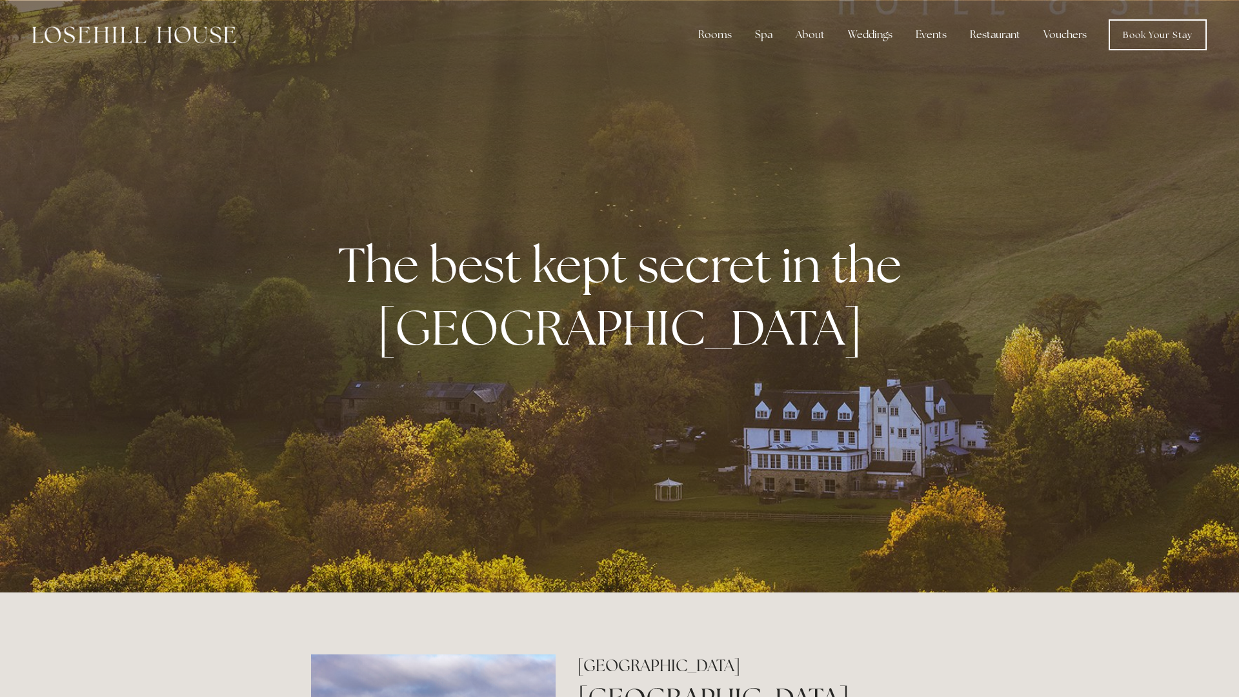  Describe the element at coordinates (870, 35) in the screenshot. I see `div: Weddings` at that location.